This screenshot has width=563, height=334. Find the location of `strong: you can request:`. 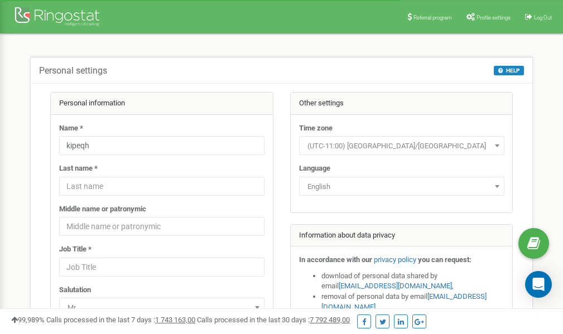

strong: you can request: is located at coordinates (445, 259).